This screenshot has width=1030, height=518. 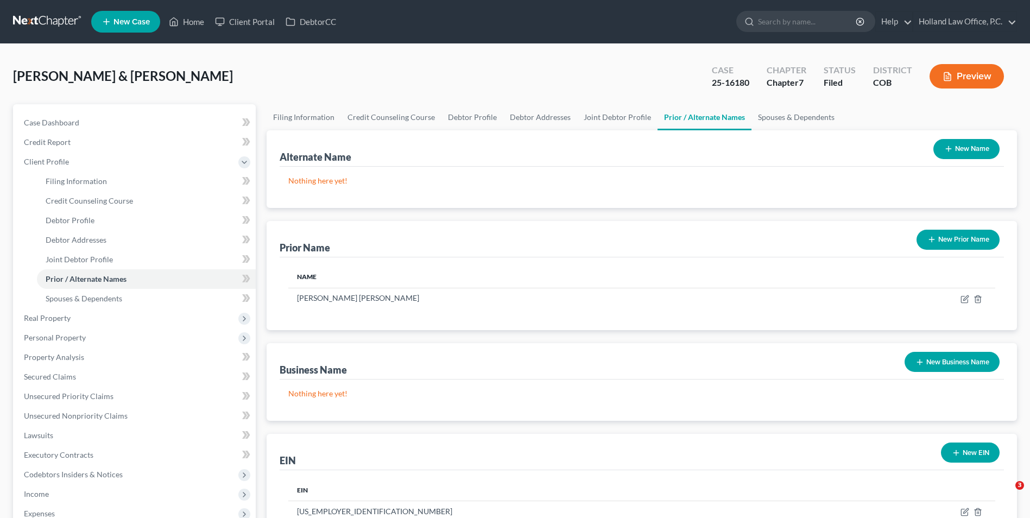 I want to click on div: Status, so click(x=839, y=70).